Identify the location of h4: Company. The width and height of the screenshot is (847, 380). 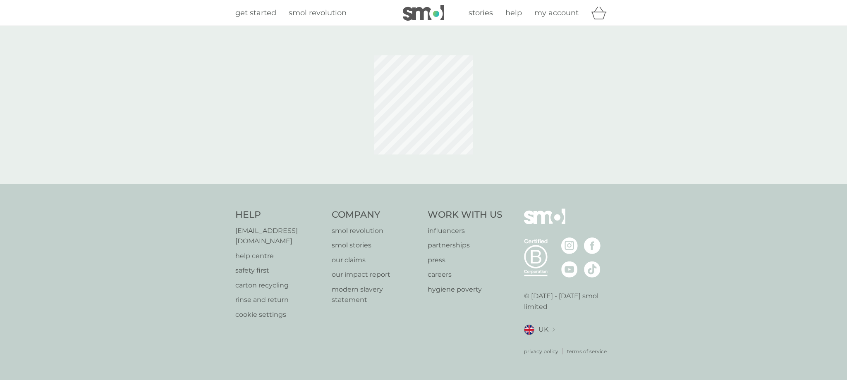
(376, 215).